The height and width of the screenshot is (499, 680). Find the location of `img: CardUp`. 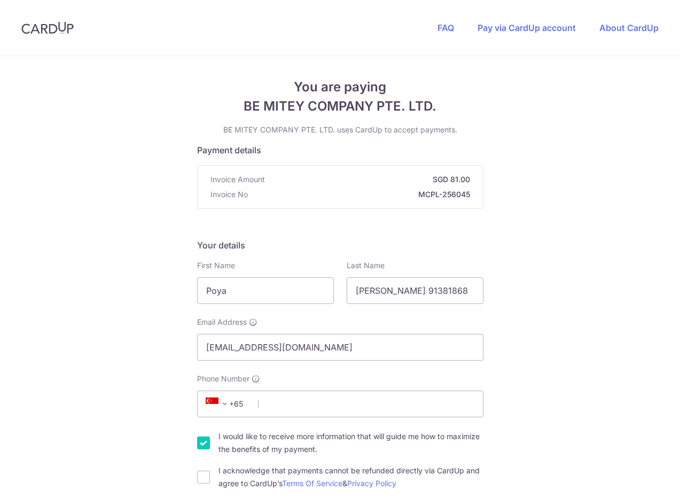

img: CardUp is located at coordinates (48, 28).